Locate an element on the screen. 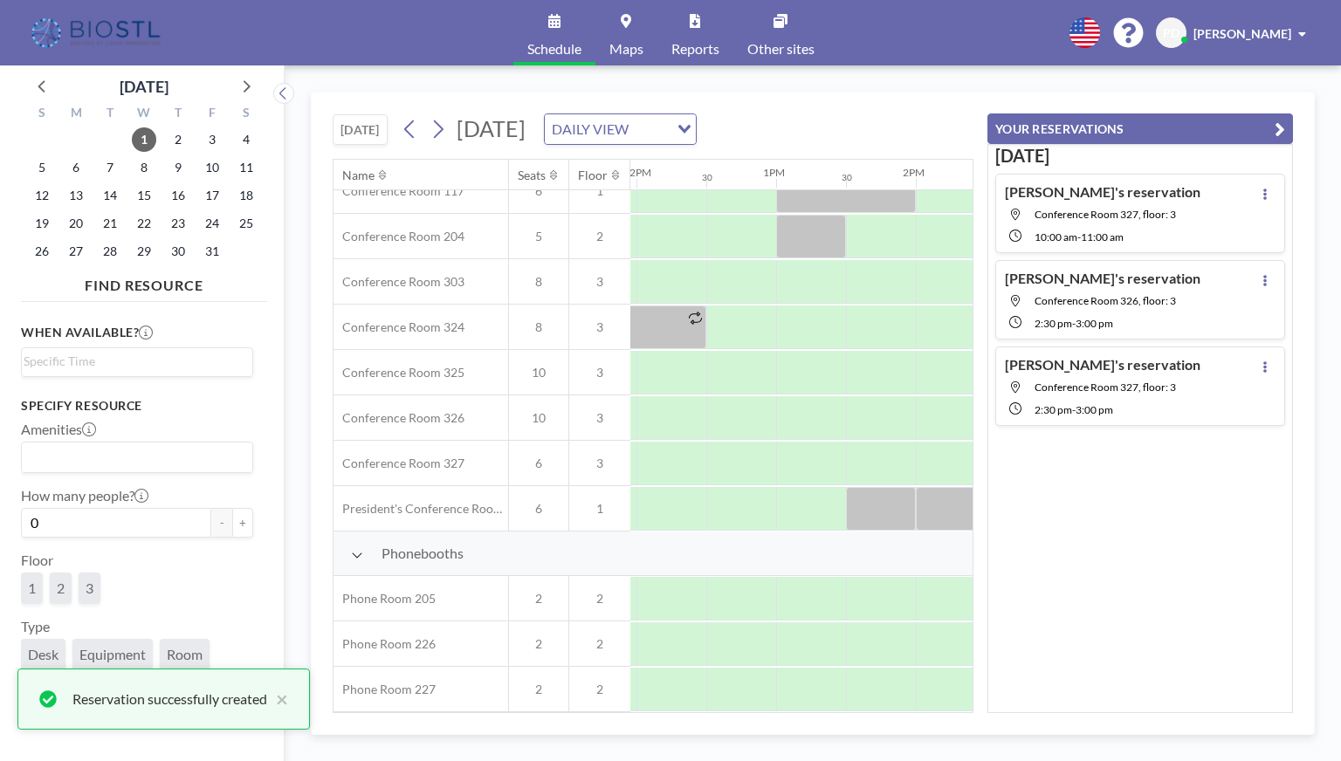 Image resolution: width=1341 pixels, height=761 pixels. span: Thursday, October 30, 2025 is located at coordinates (178, 251).